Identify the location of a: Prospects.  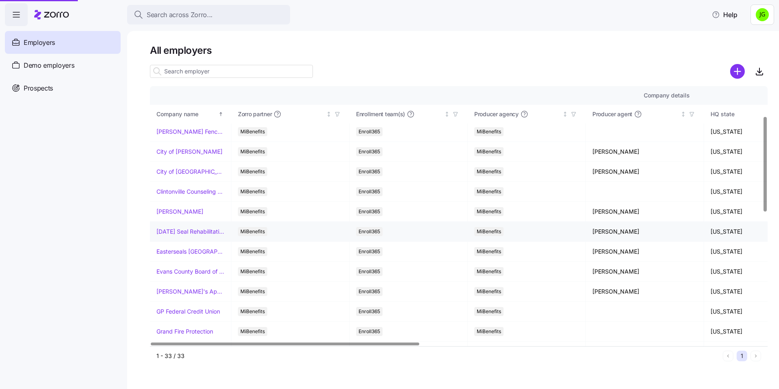
(63, 88).